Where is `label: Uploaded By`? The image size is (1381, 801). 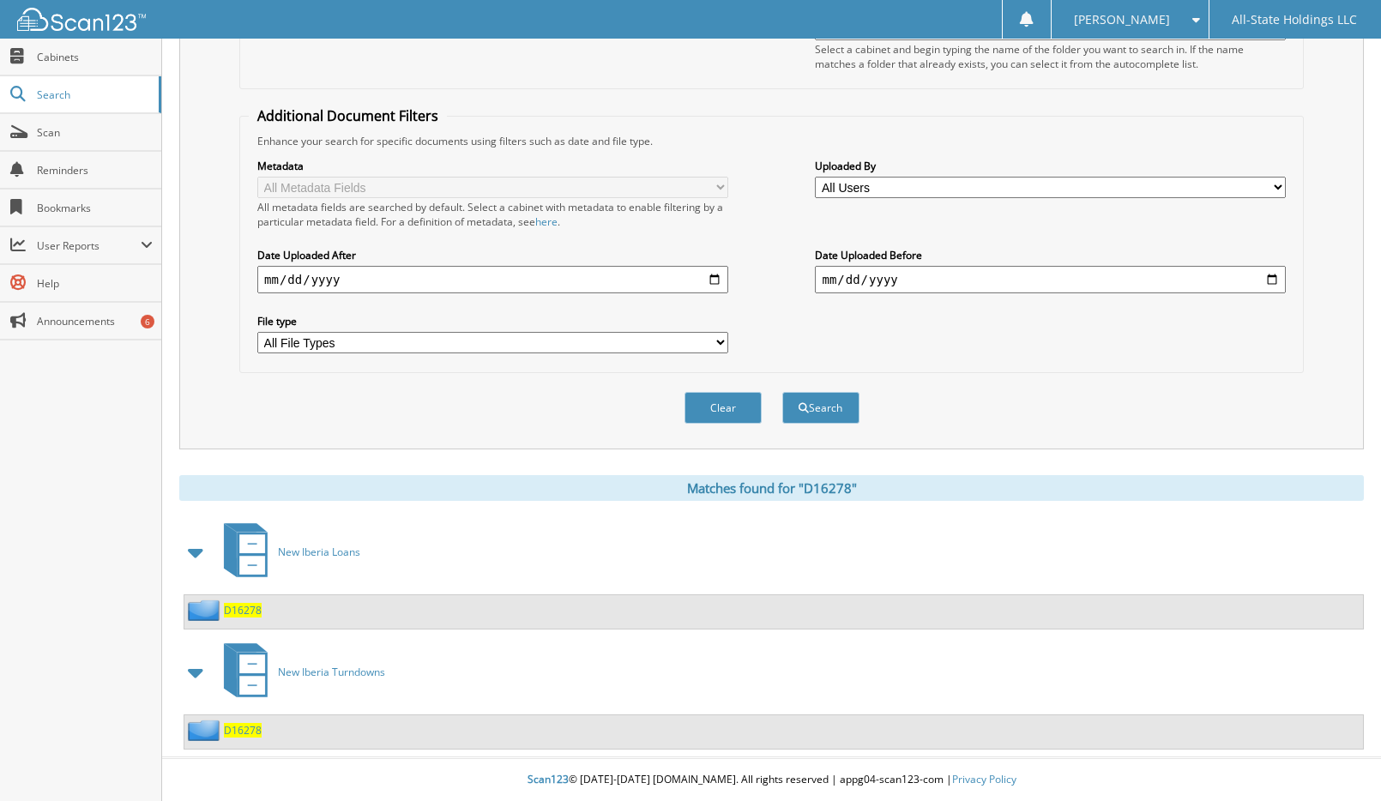
label: Uploaded By is located at coordinates (1050, 166).